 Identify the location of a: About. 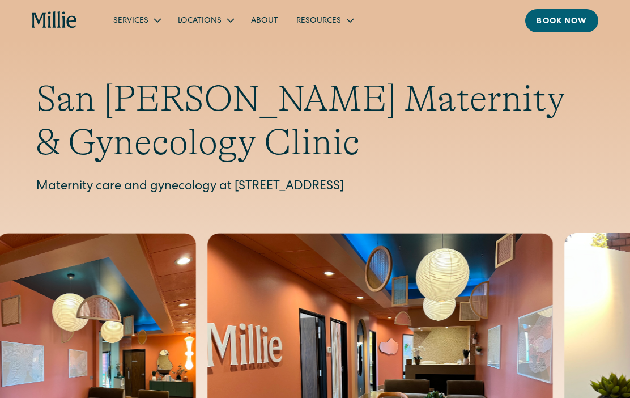
(265, 20).